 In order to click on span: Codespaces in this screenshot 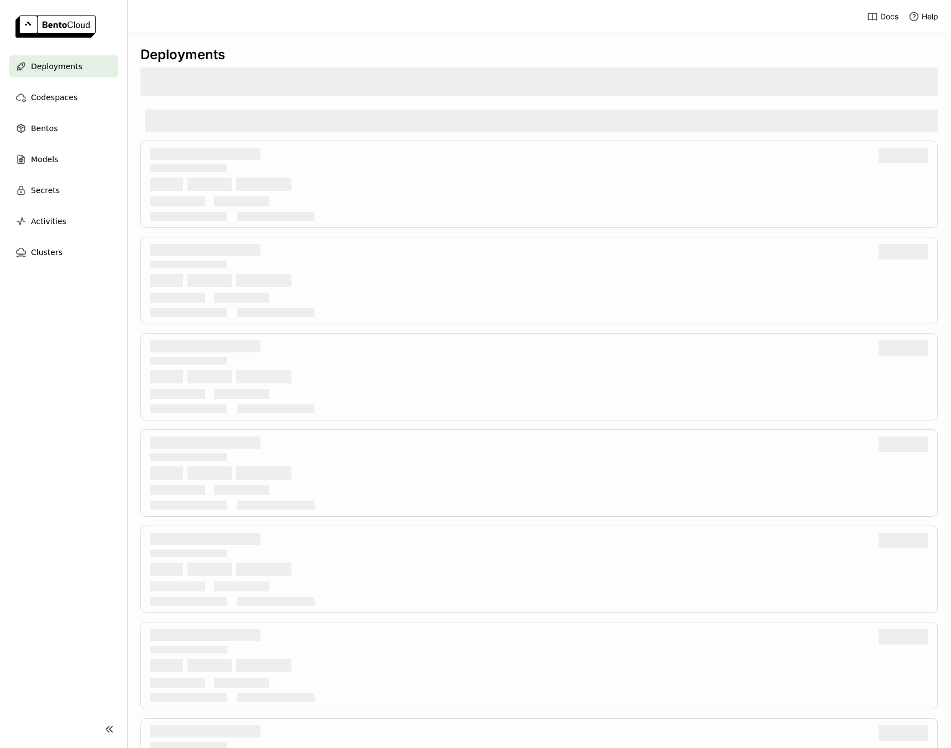, I will do `click(54, 97)`.